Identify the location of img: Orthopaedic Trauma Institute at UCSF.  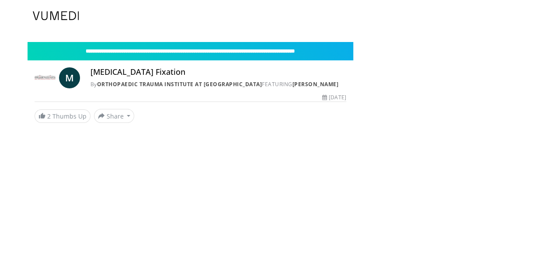
(45, 78).